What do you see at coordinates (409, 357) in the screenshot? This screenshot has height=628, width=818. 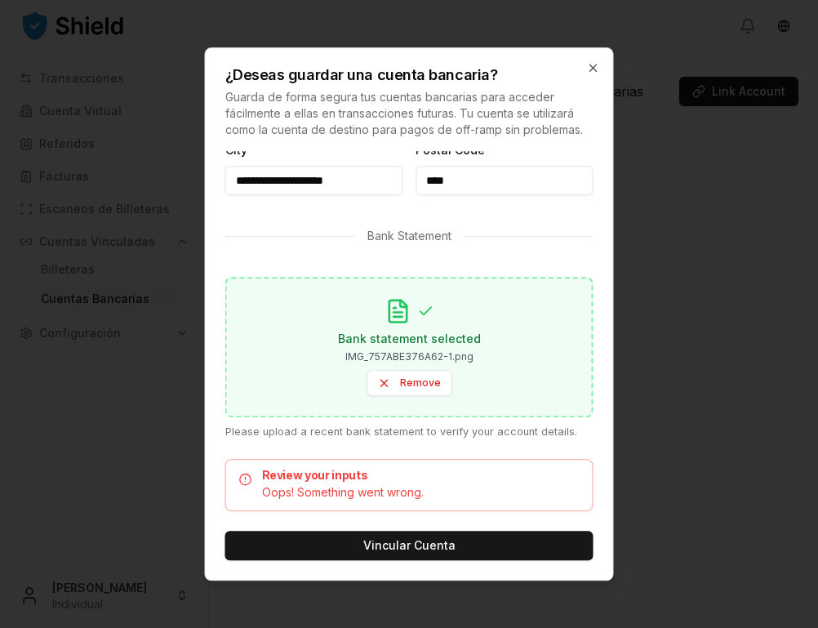 I see `p: IMG_757ABE376A62-1.png` at bounding box center [409, 357].